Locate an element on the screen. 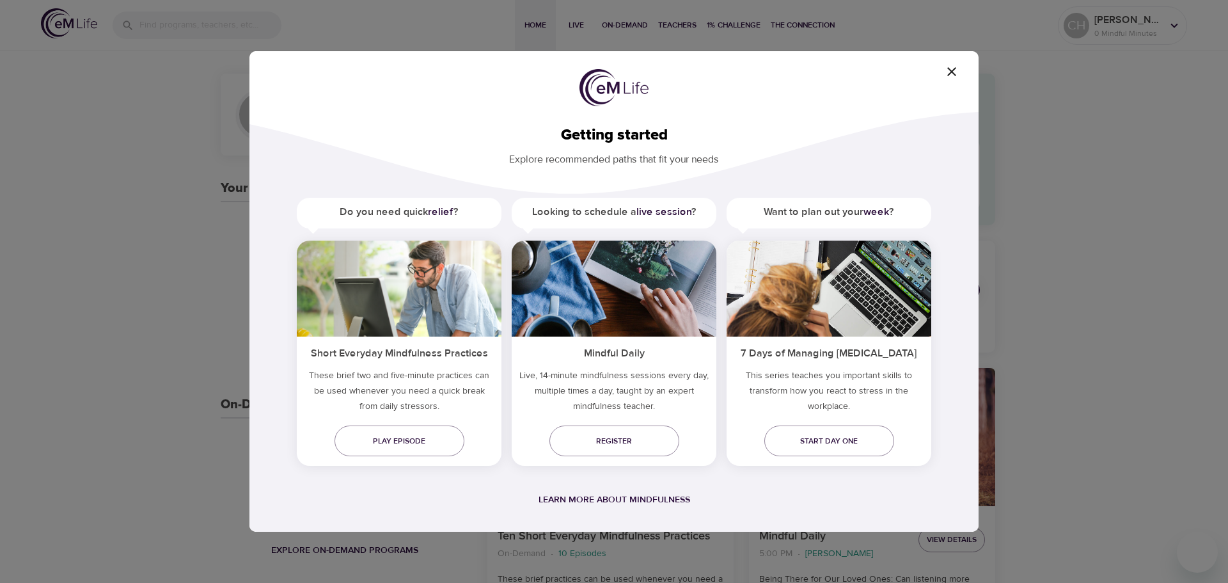 The width and height of the screenshot is (1228, 583). h5: Do you need quick ? is located at coordinates (399, 212).